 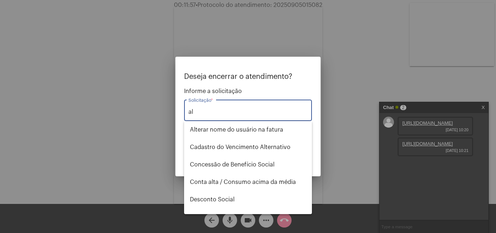 I want to click on span: Emissão e Digitalização do Contrato de Adesão, so click(x=248, y=217).